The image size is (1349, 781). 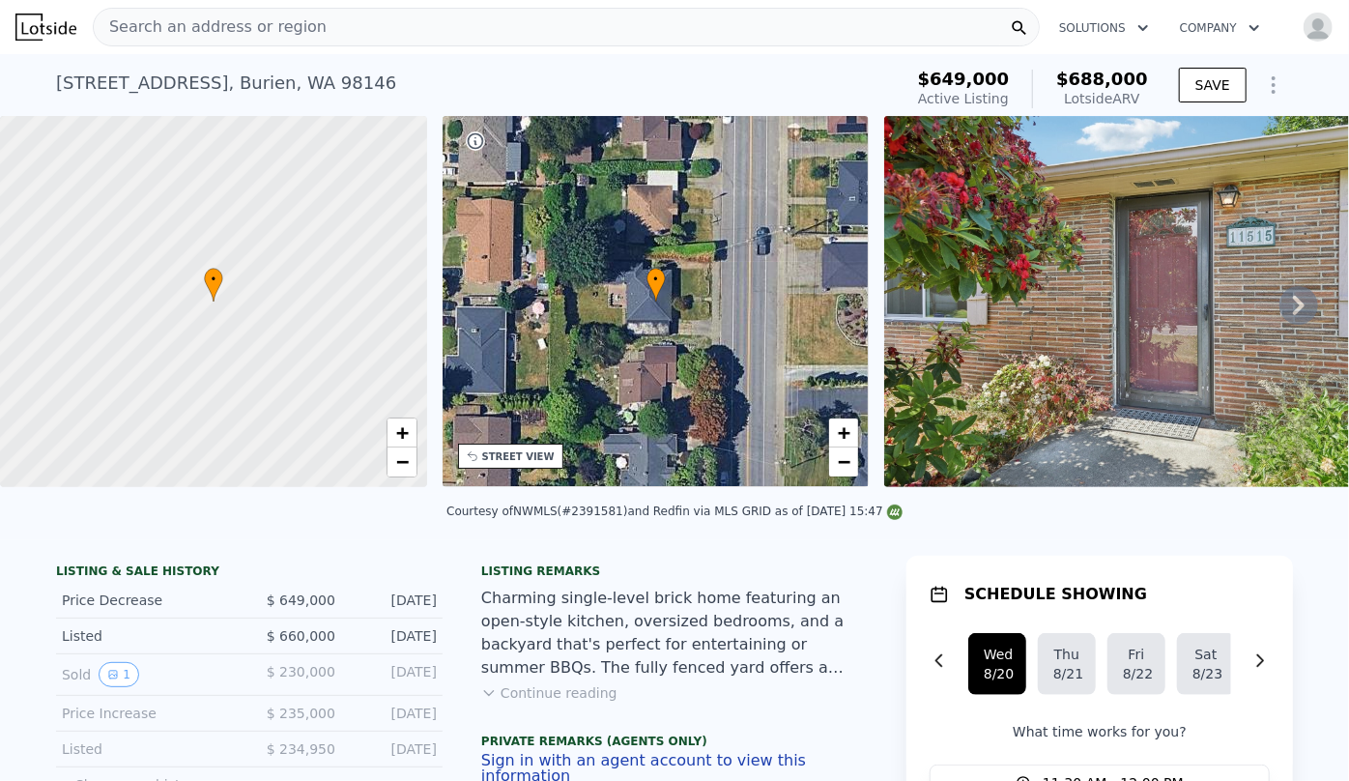 What do you see at coordinates (549, 693) in the screenshot?
I see `button: Continue reading` at bounding box center [549, 693].